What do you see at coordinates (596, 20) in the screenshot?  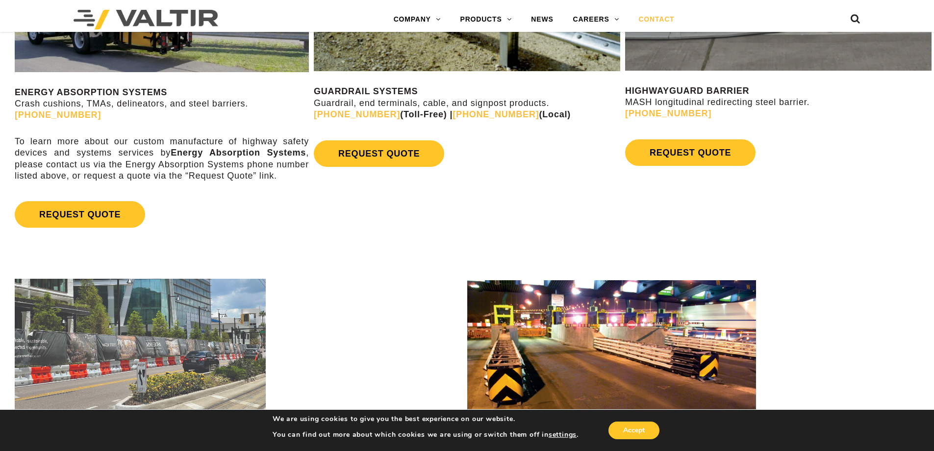 I see `a: CAREERS` at bounding box center [596, 20].